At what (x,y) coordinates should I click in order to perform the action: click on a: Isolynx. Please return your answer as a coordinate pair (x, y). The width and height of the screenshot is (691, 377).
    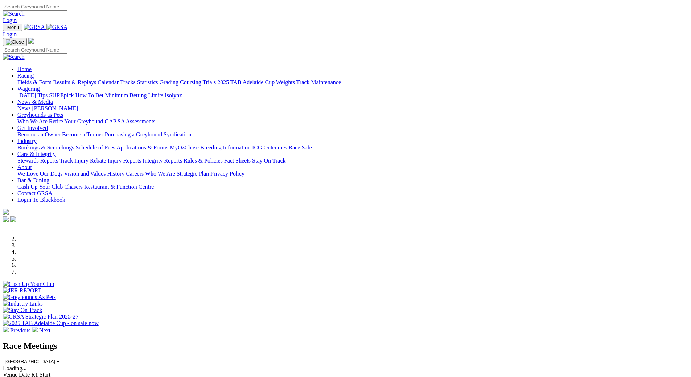
    Looking at the image, I should click on (173, 95).